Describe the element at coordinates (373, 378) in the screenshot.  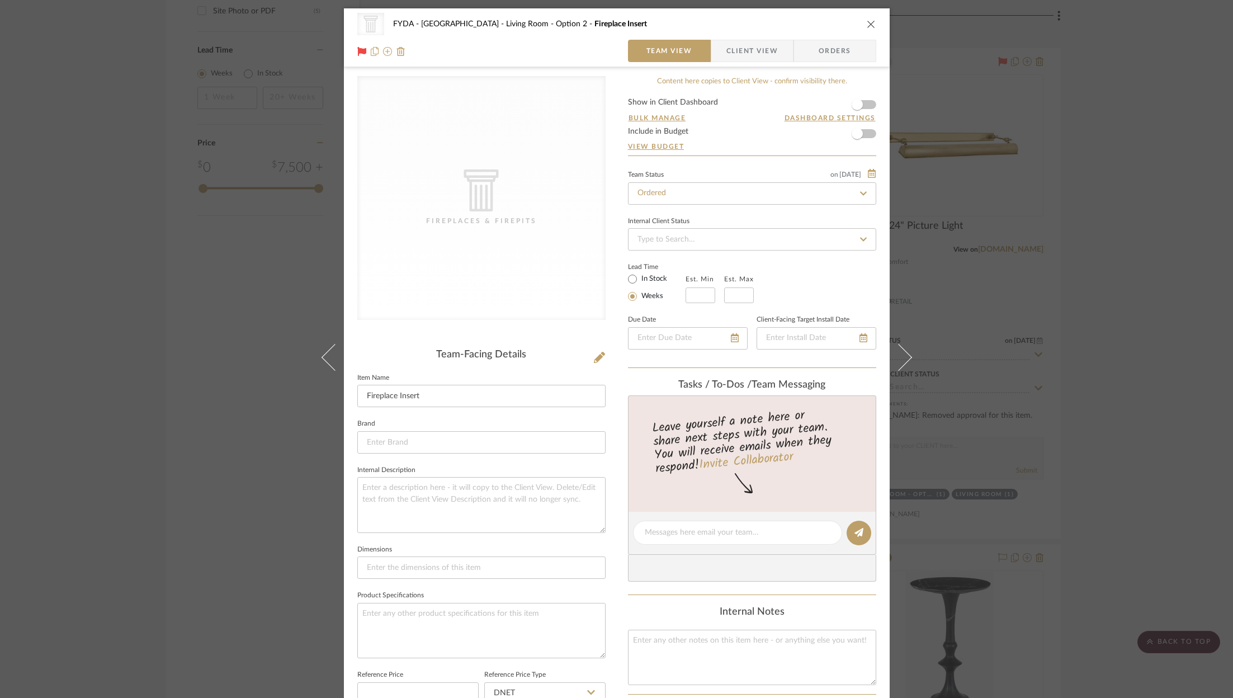
I see `label: Item Name` at that location.